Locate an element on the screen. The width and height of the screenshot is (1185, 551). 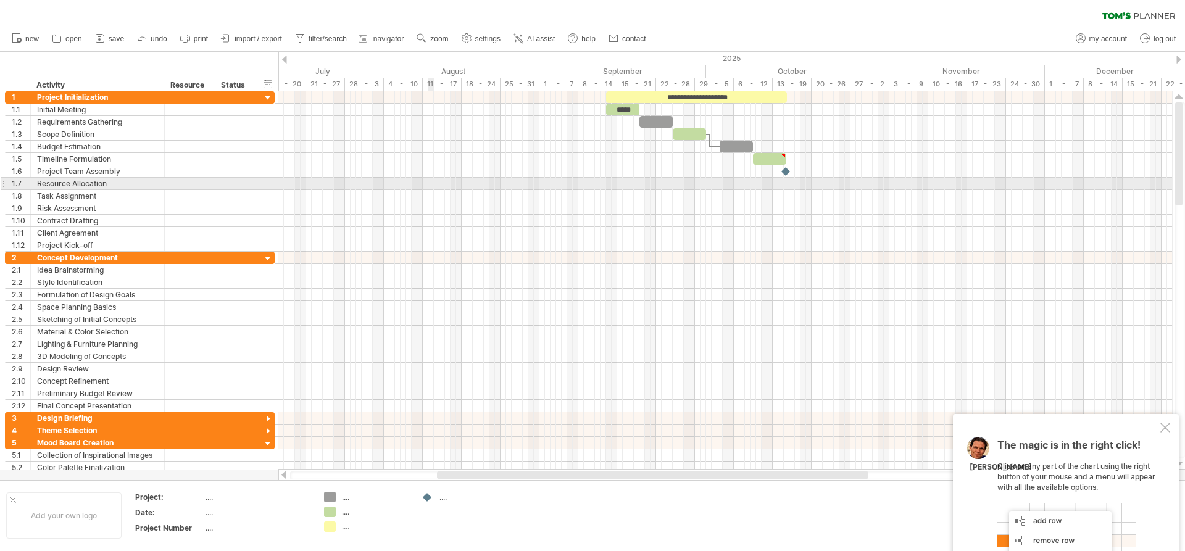
span: The magic is in the right click! is located at coordinates (1069, 448).